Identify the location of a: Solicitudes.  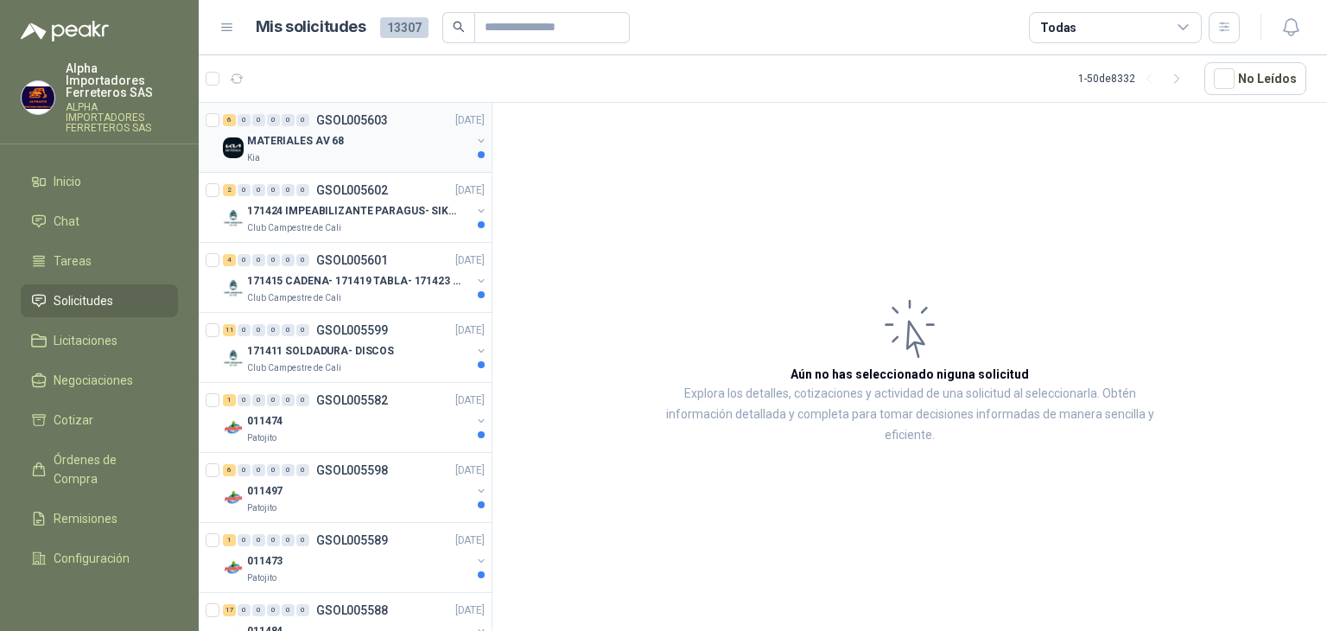
(99, 301).